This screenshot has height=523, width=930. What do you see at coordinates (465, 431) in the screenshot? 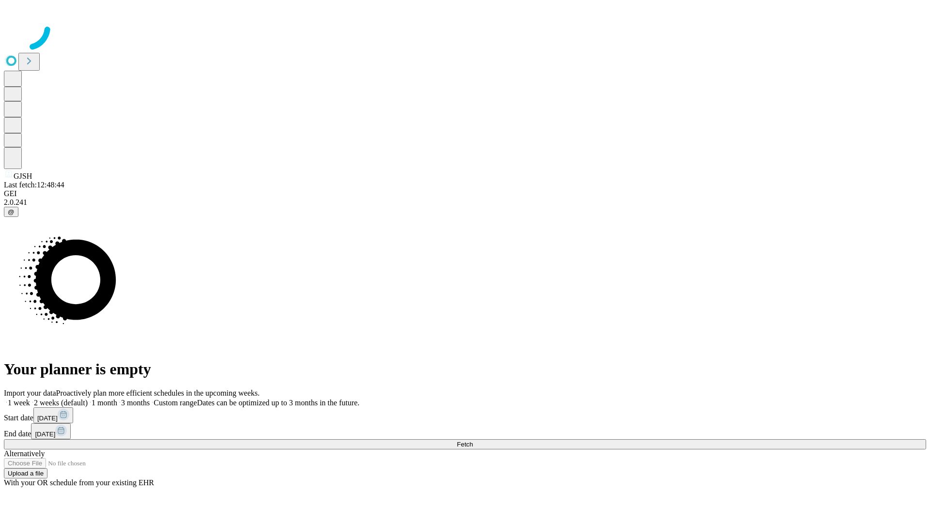
I see `div: End date` at bounding box center [465, 431].